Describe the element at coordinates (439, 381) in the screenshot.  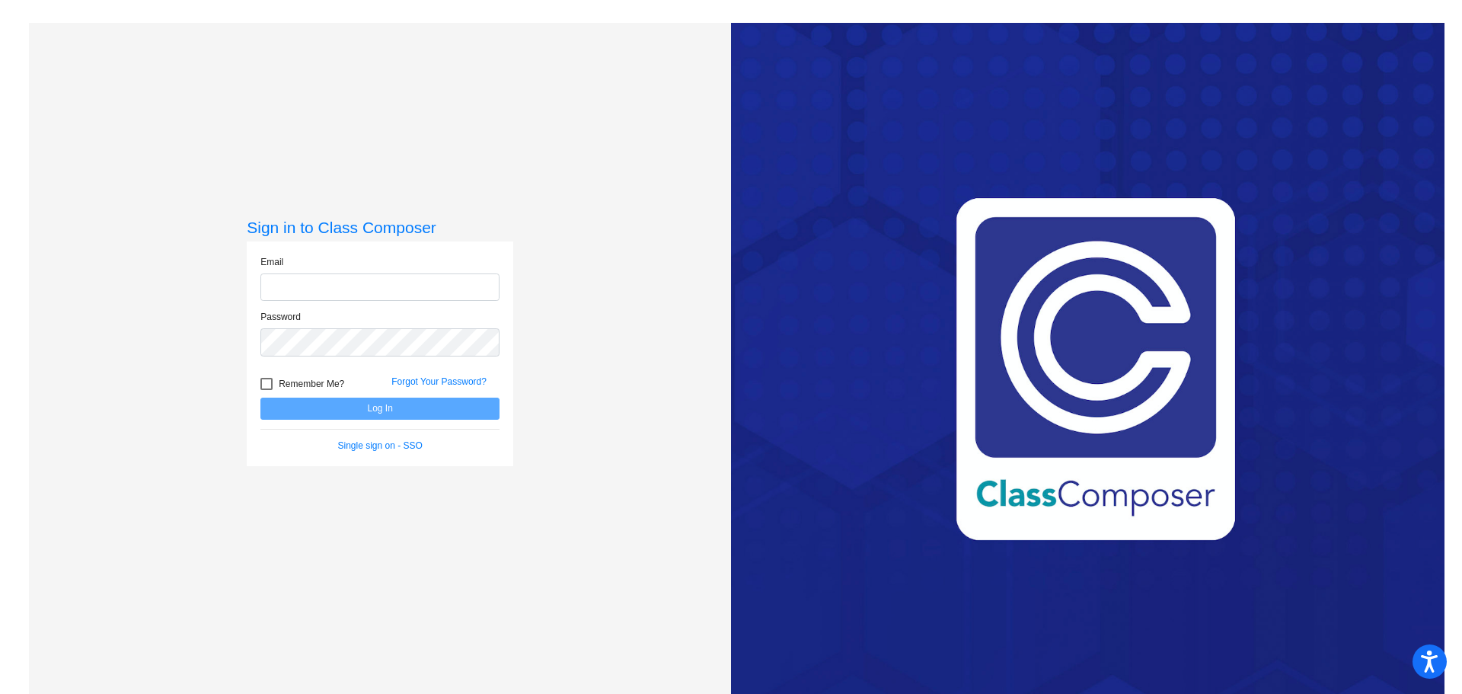
I see `a: Forgot Your Password?` at that location.